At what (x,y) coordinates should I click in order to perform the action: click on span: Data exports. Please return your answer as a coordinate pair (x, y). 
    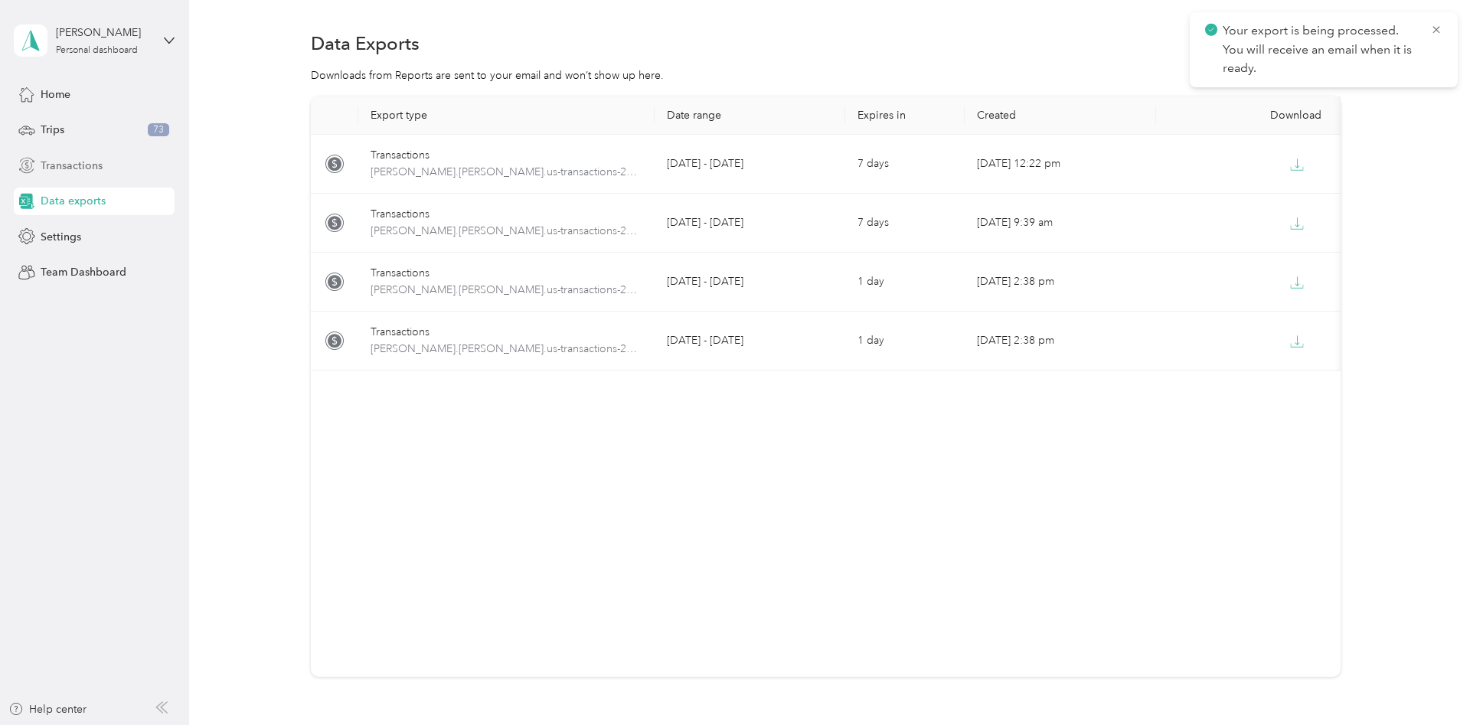
    Looking at the image, I should click on (73, 201).